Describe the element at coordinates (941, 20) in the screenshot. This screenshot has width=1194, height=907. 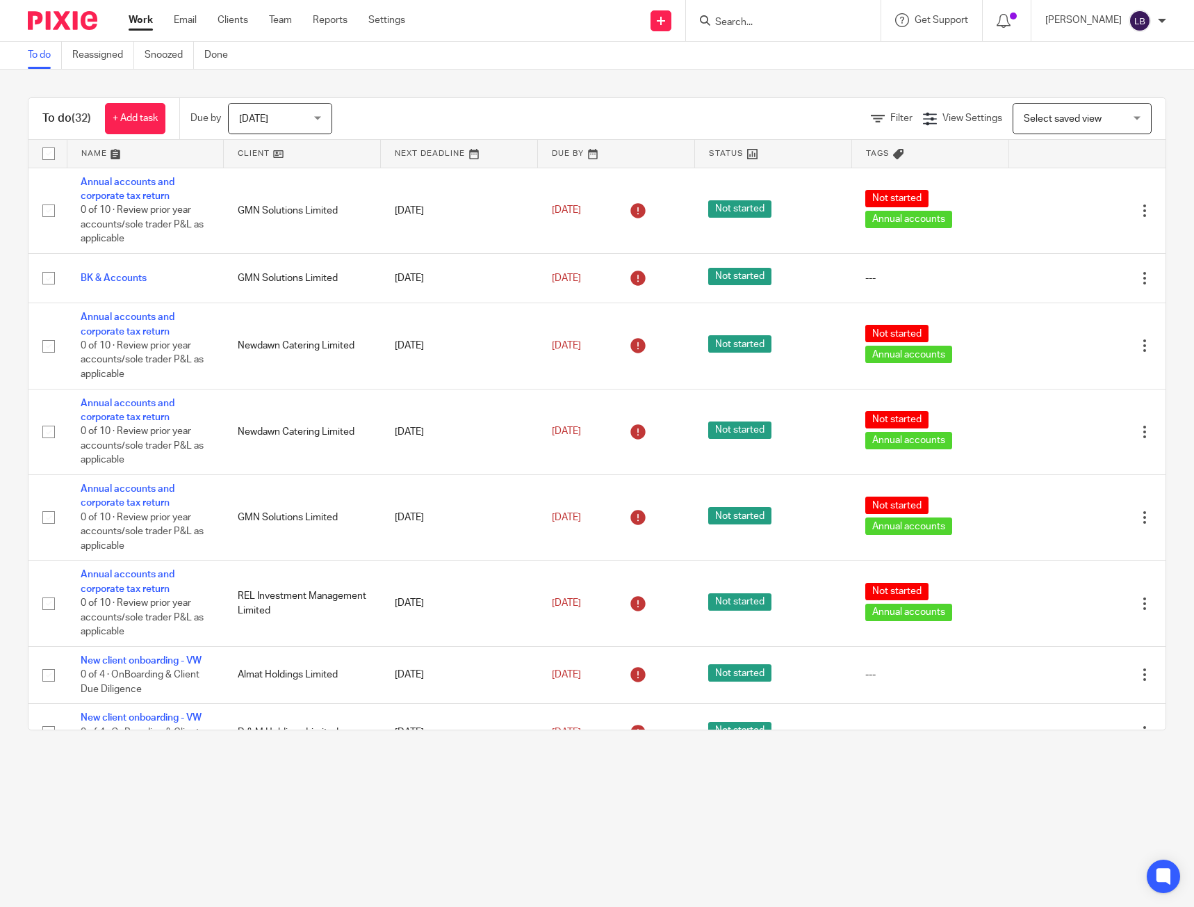
I see `span: Get Support` at that location.